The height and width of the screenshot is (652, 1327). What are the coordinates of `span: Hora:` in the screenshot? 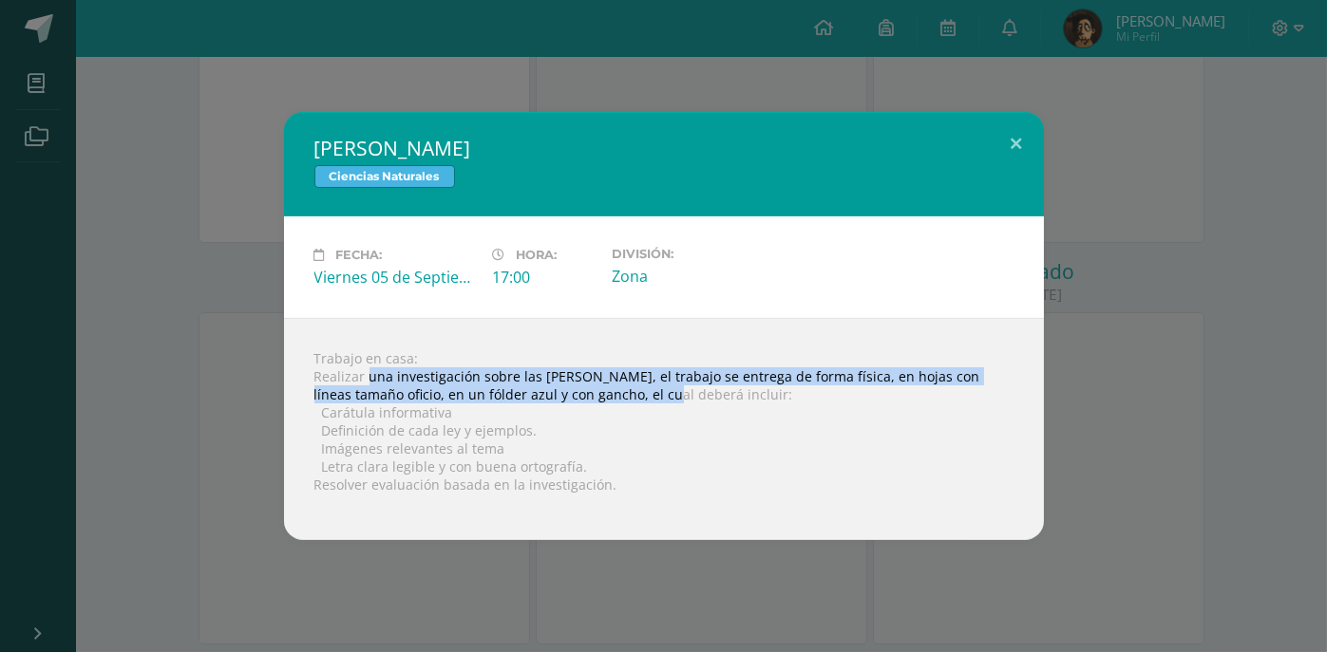 It's located at (537, 255).